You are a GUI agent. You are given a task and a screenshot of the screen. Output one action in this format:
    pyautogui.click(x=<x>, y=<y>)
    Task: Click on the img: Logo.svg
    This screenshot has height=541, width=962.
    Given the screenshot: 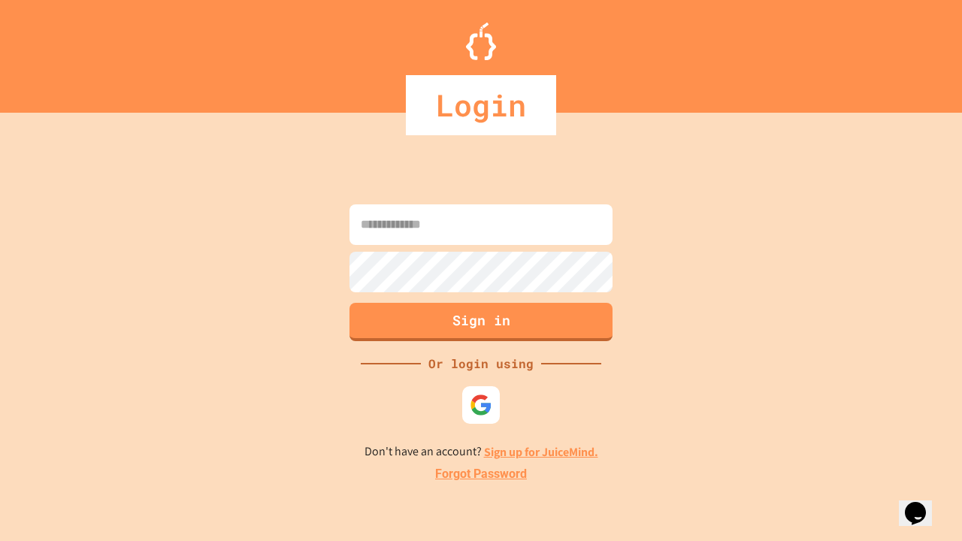 What is the action you would take?
    pyautogui.click(x=481, y=41)
    